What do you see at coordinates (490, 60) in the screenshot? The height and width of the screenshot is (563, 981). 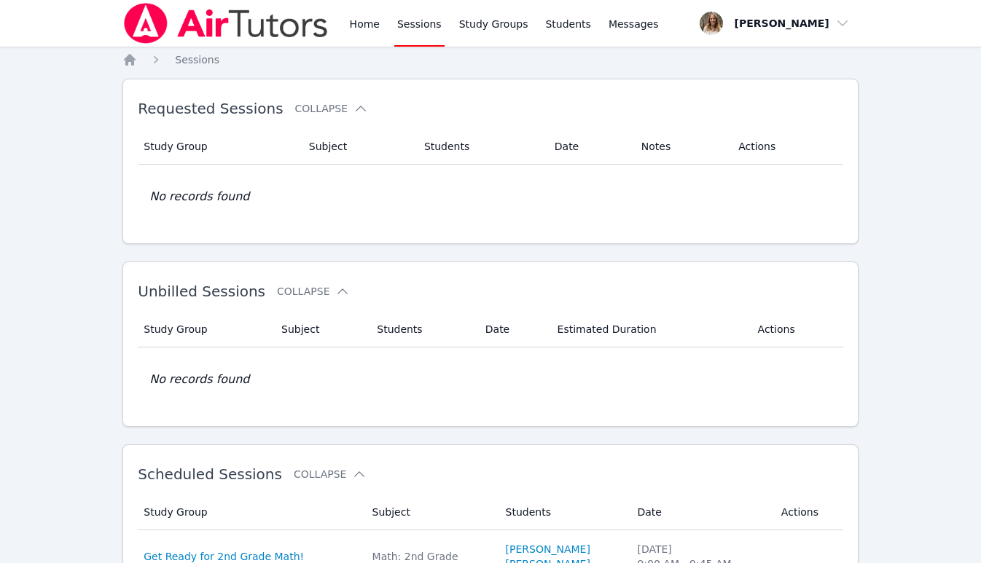 I see `nav: Breadcrumb` at bounding box center [490, 60].